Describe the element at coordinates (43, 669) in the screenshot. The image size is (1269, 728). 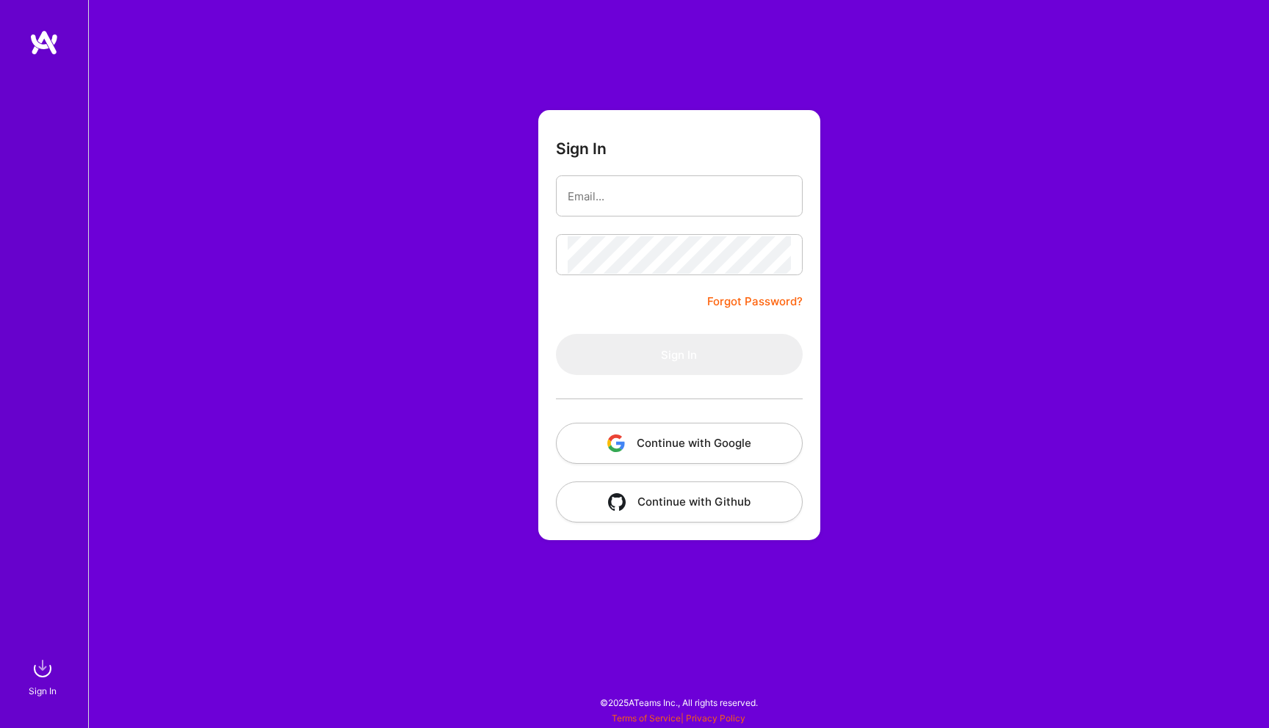
I see `img: sign in` at that location.